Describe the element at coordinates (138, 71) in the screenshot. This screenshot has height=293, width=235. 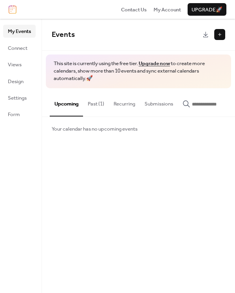
I see `span: This site is currently using the free tier. to create more calendars, show more than 10 events an...` at that location.